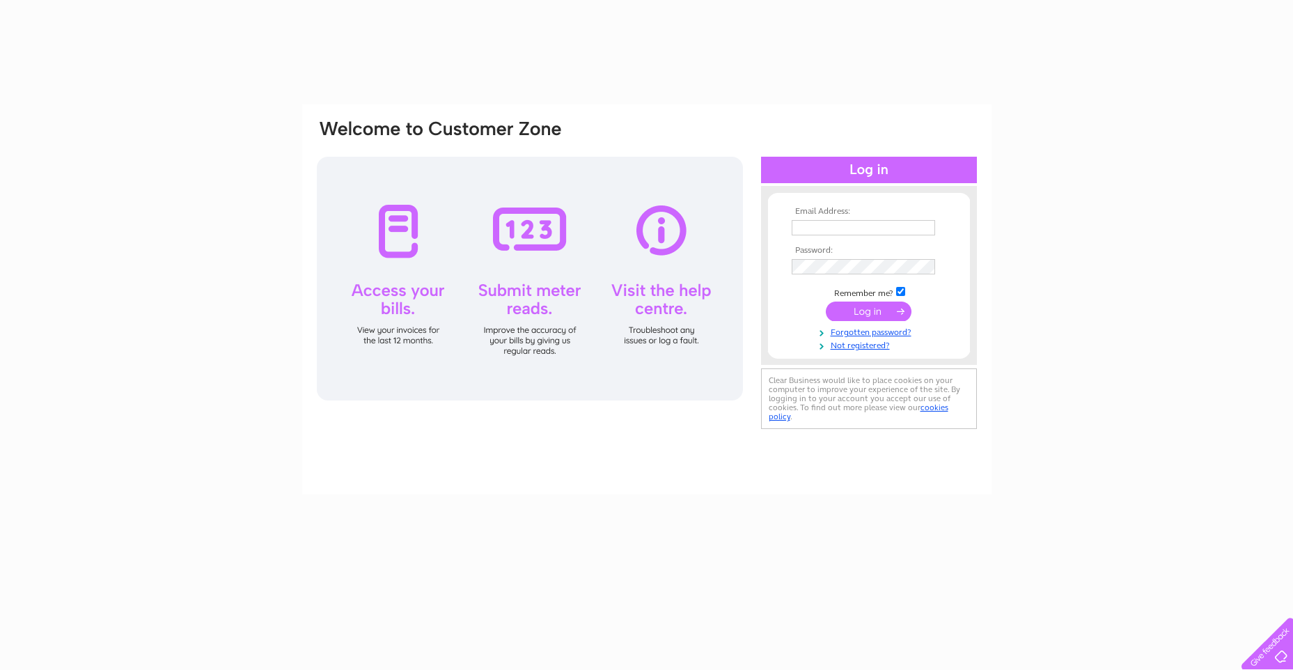 The height and width of the screenshot is (670, 1293). I want to click on div: Clear Business would like to place cookies on your computer to improve your experience of the sit..., so click(869, 398).